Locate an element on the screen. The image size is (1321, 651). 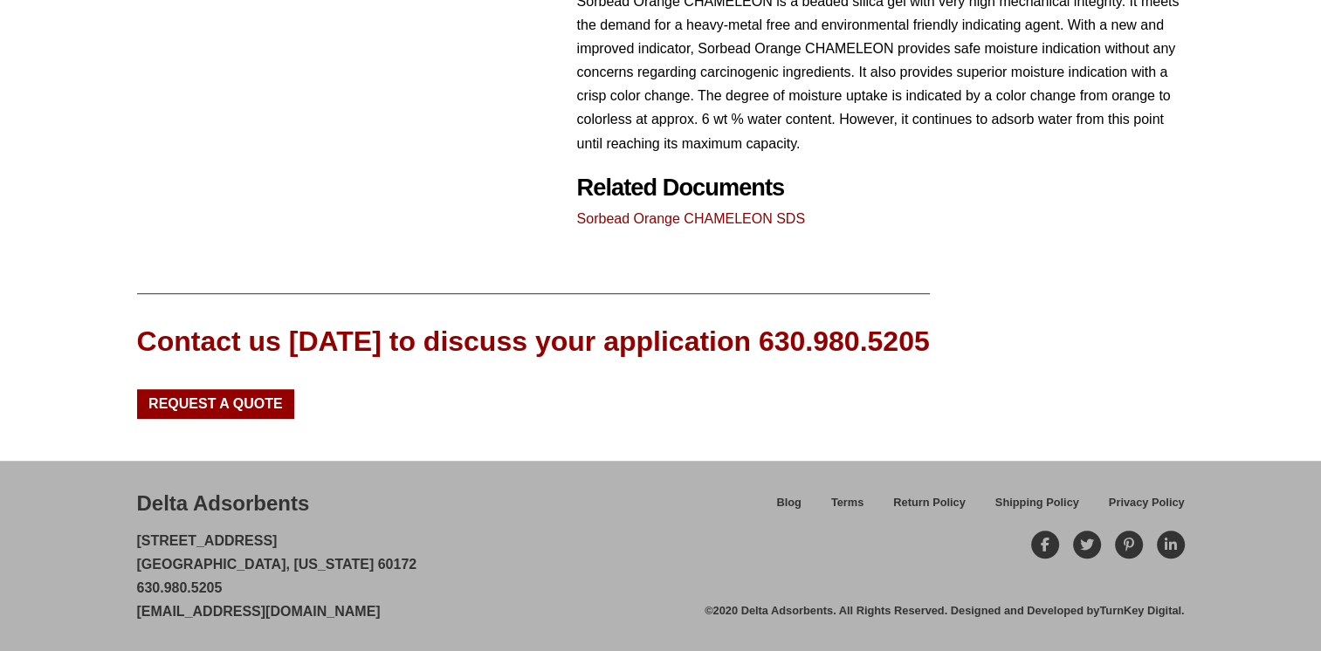
a: Shipping Policy is located at coordinates (1037, 508).